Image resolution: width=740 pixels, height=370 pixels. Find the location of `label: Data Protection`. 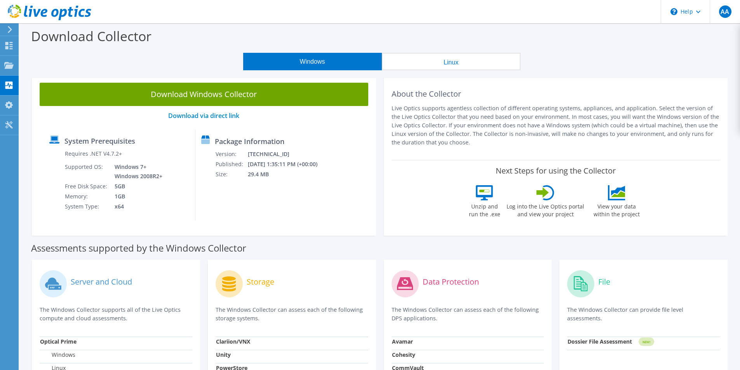

label: Data Protection is located at coordinates (451, 282).